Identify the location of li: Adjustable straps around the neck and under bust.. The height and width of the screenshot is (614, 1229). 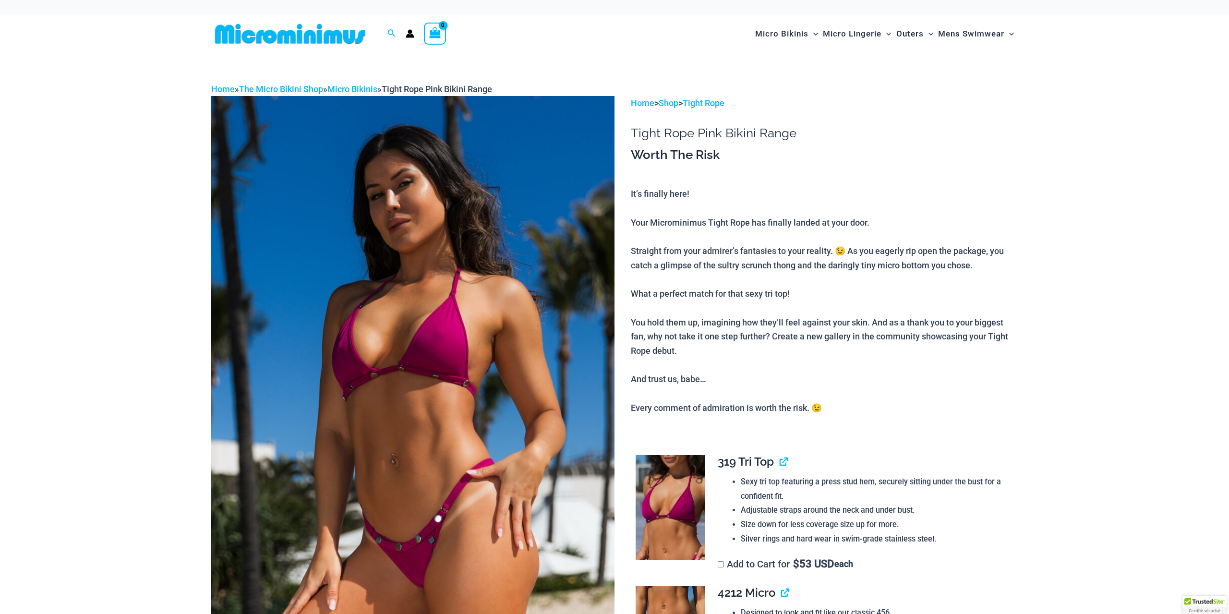
(875, 510).